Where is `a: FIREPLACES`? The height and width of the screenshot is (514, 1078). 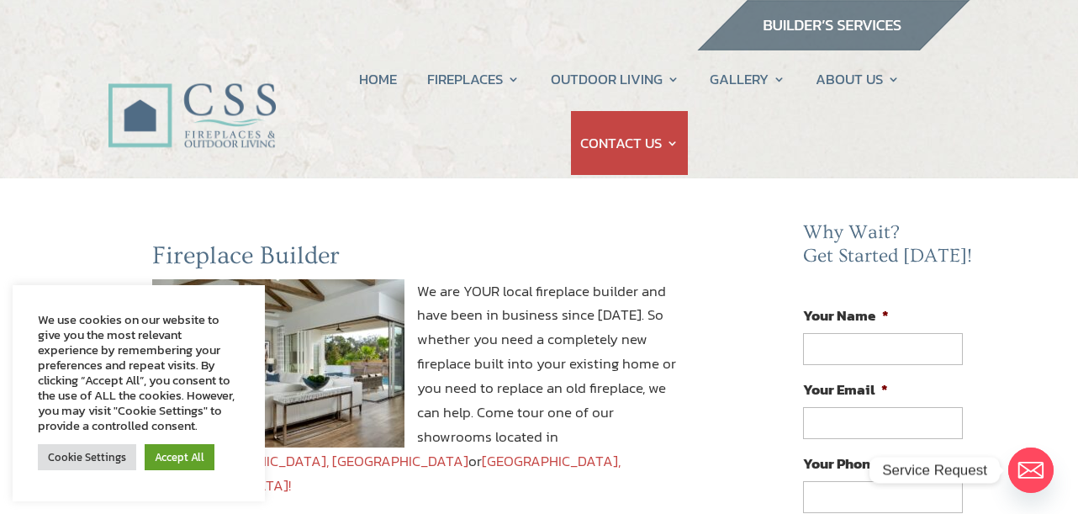
a: FIREPLACES is located at coordinates (473, 79).